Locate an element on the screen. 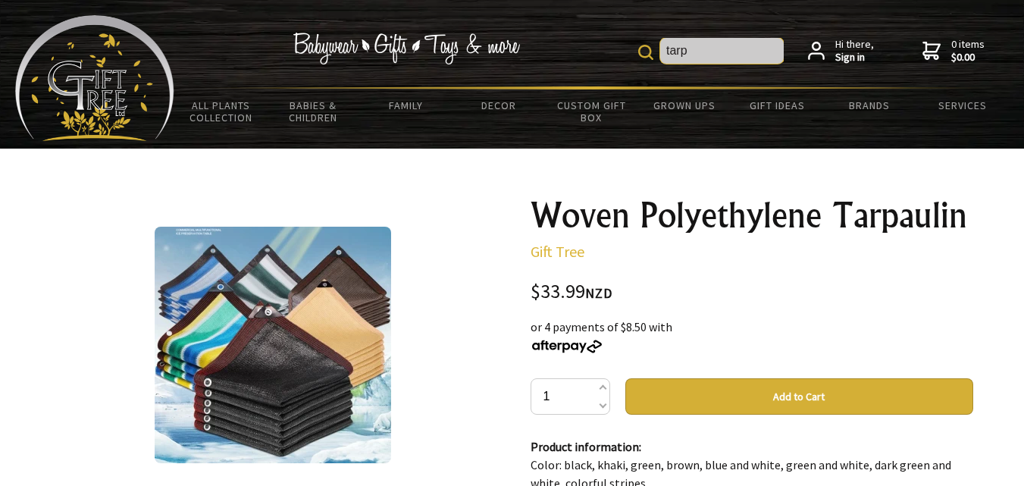 The height and width of the screenshot is (486, 1024). h1: Woven Polyethylene Tarpaulin is located at coordinates (752, 215).